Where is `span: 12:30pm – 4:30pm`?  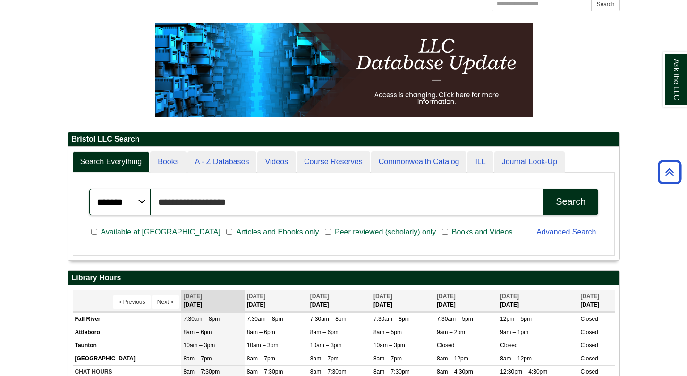
span: 12:30pm – 4:30pm is located at coordinates (524, 372).